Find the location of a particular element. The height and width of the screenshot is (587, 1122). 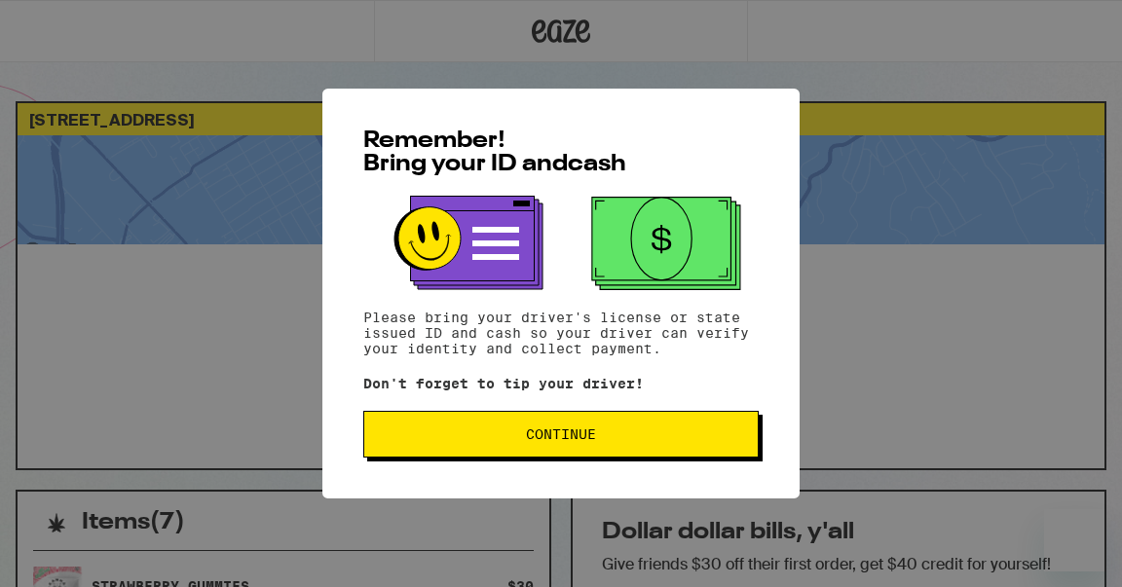

button: Continue is located at coordinates (561, 434).